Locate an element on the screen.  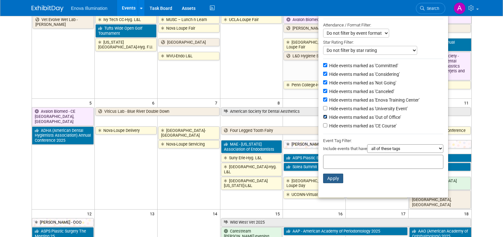
a: Tufts Wide Open Golf Tournament is located at coordinates (126, 31).